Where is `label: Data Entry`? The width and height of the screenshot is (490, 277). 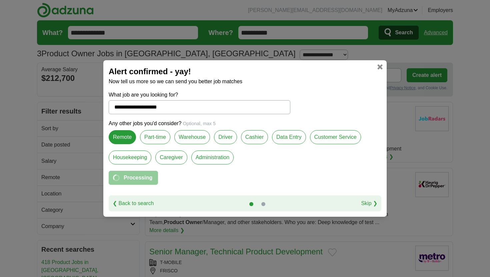
label: Data Entry is located at coordinates (289, 137).